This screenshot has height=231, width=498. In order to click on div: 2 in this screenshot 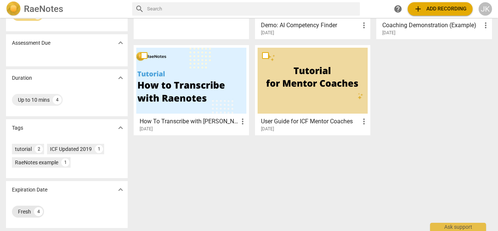, I will do `click(39, 149)`.